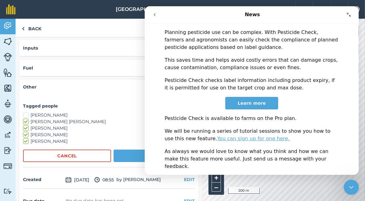 This screenshot has height=201, width=365. I want to click on span: 2025, so click(183, 9).